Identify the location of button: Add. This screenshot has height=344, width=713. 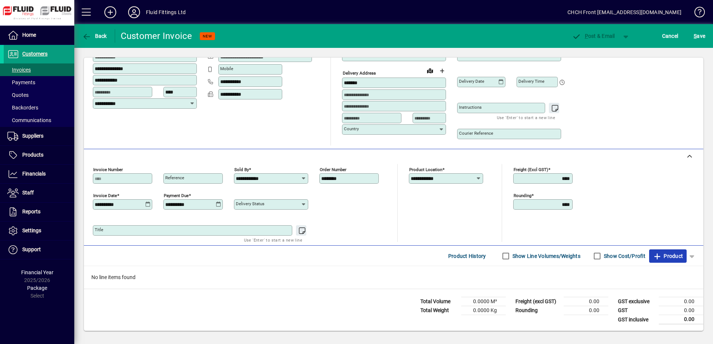
(110, 12).